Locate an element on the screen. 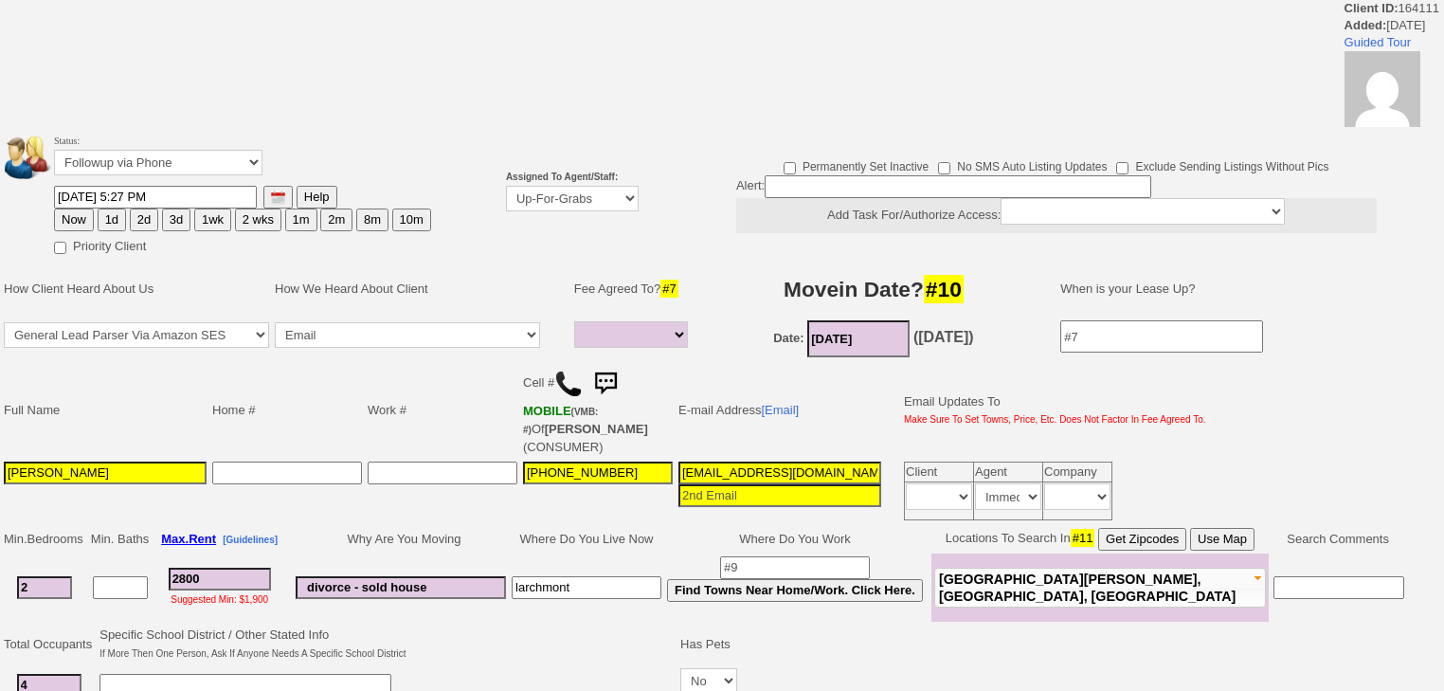 Image resolution: width=1444 pixels, height=691 pixels. a: [Email] is located at coordinates (780, 409).